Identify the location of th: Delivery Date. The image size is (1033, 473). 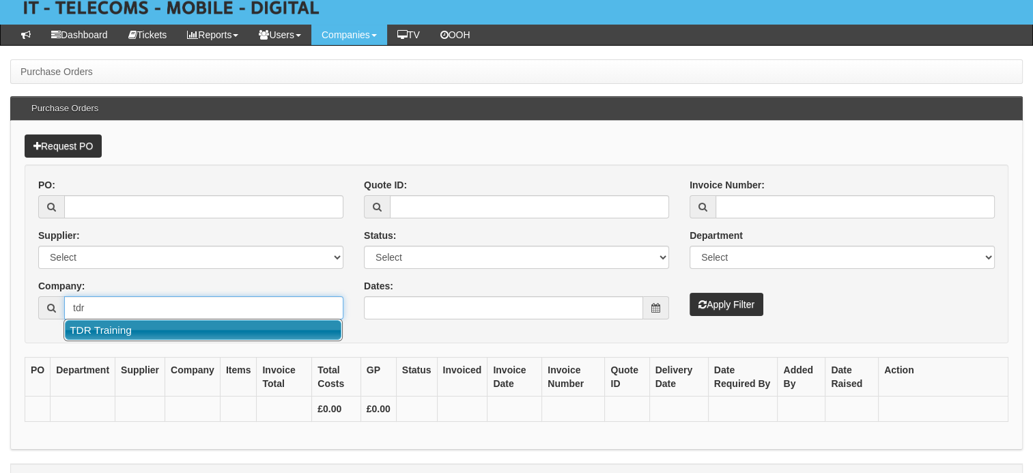
(679, 377).